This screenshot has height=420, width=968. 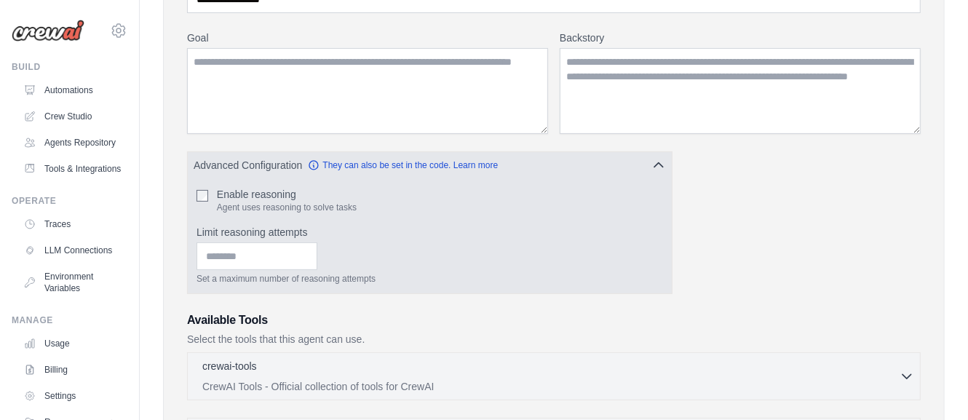 What do you see at coordinates (69, 67) in the screenshot?
I see `div: Build` at bounding box center [69, 67].